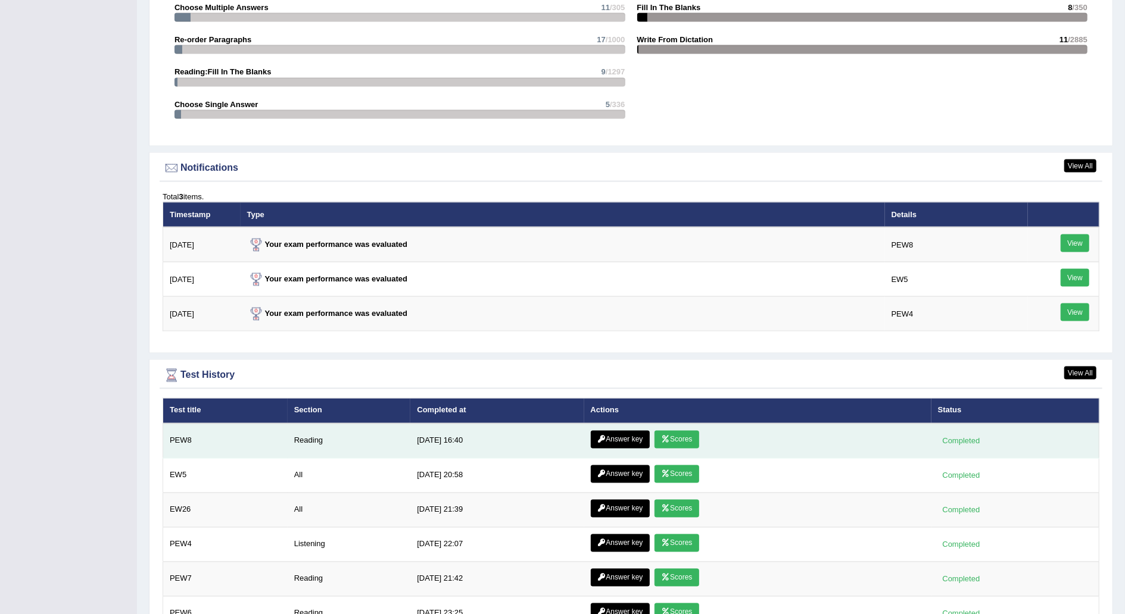  I want to click on strong: Re-order Paragraphs, so click(213, 39).